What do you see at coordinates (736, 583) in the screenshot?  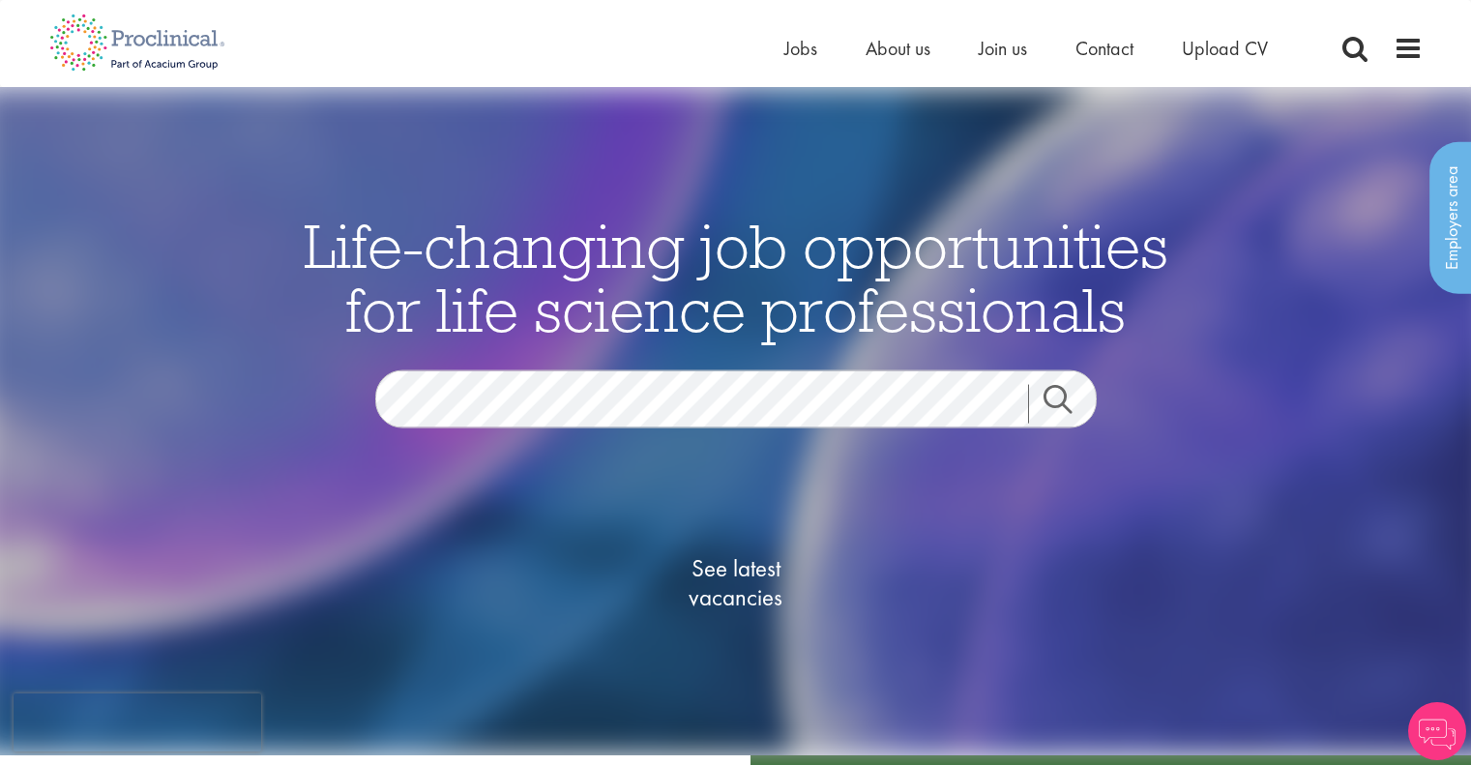 I see `span: See latest vacancies` at bounding box center [736, 583].